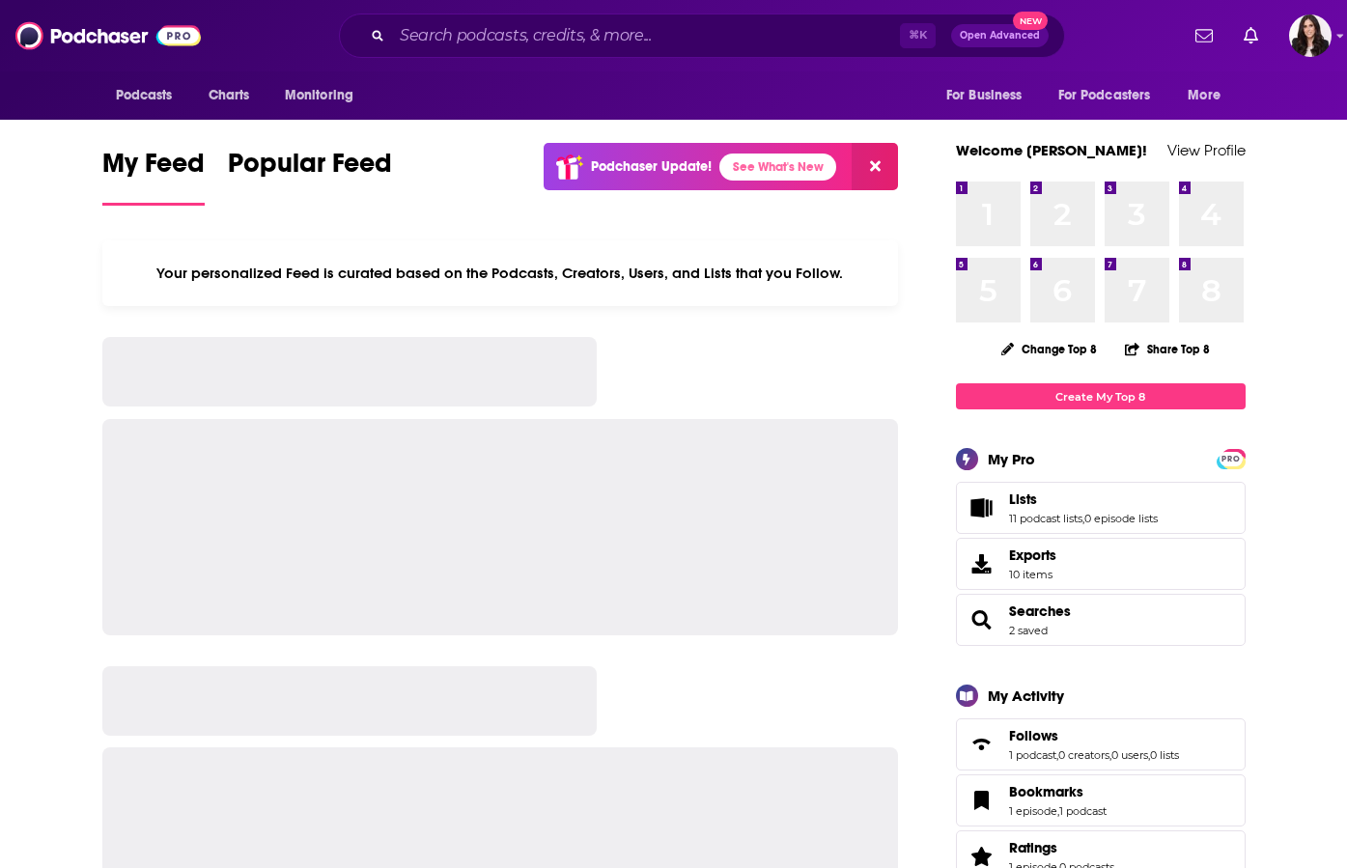  Describe the element at coordinates (1121, 518) in the screenshot. I see `a: 0 episode lists` at that location.